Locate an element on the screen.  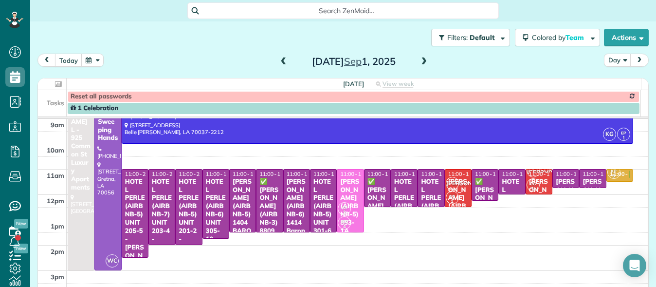
span: KG is located at coordinates (609, 134).